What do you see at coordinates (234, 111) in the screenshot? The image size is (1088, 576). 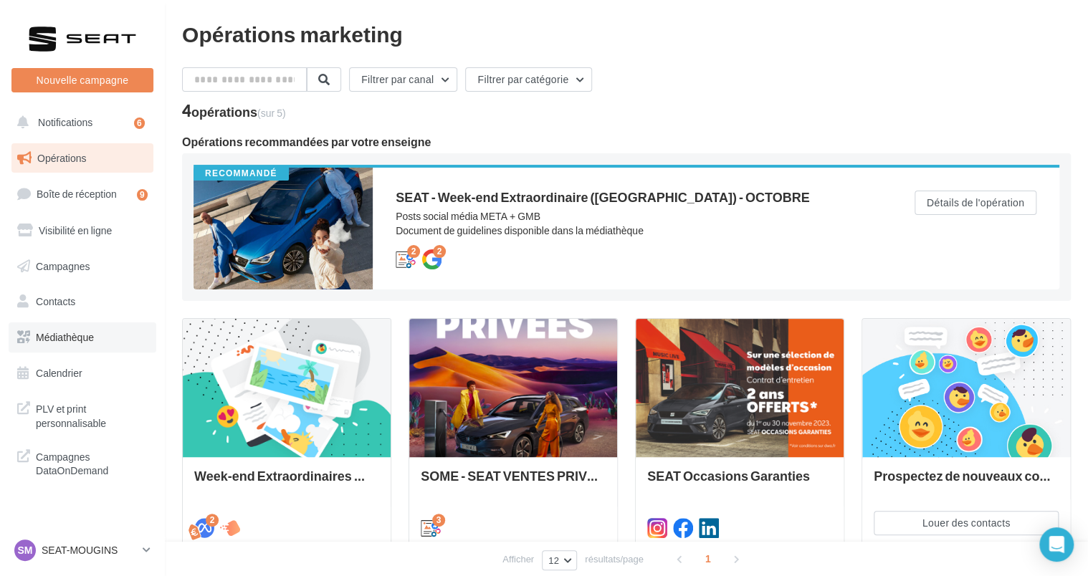 I see `div: 4` at bounding box center [234, 111].